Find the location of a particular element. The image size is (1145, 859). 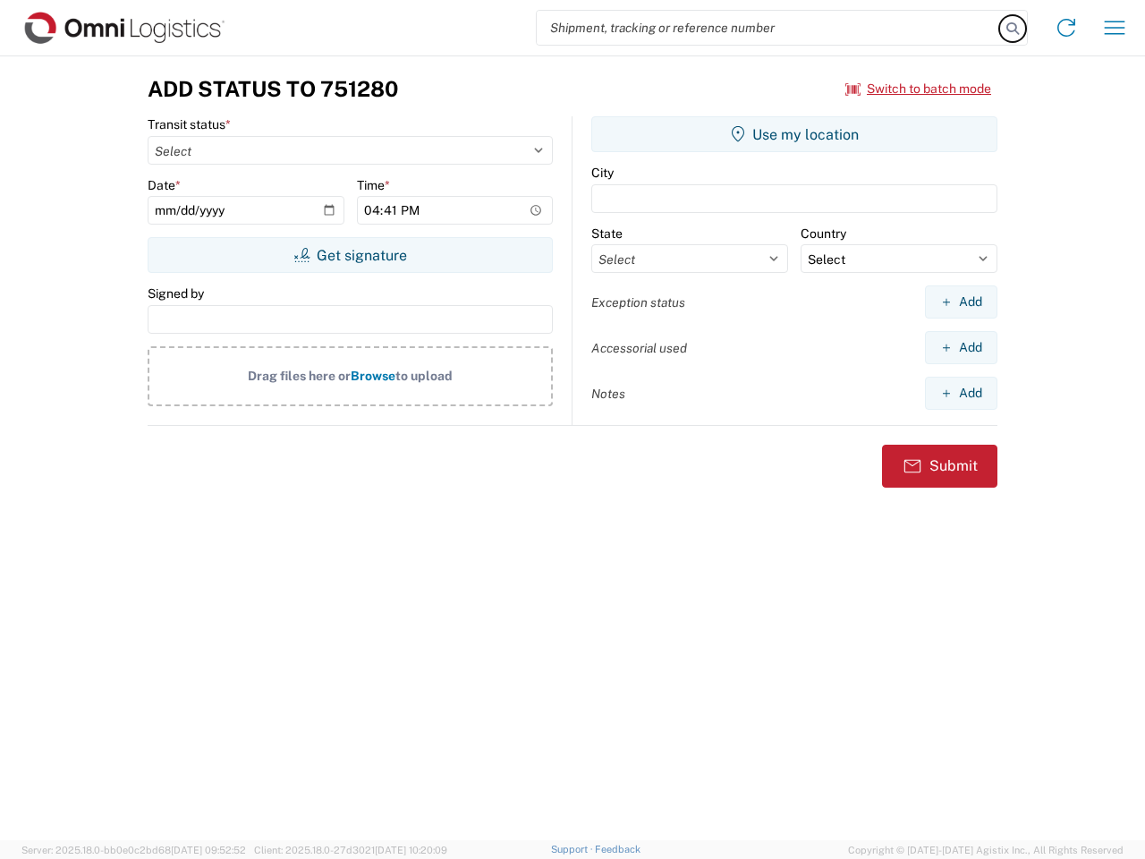

label: Country is located at coordinates (823, 234).